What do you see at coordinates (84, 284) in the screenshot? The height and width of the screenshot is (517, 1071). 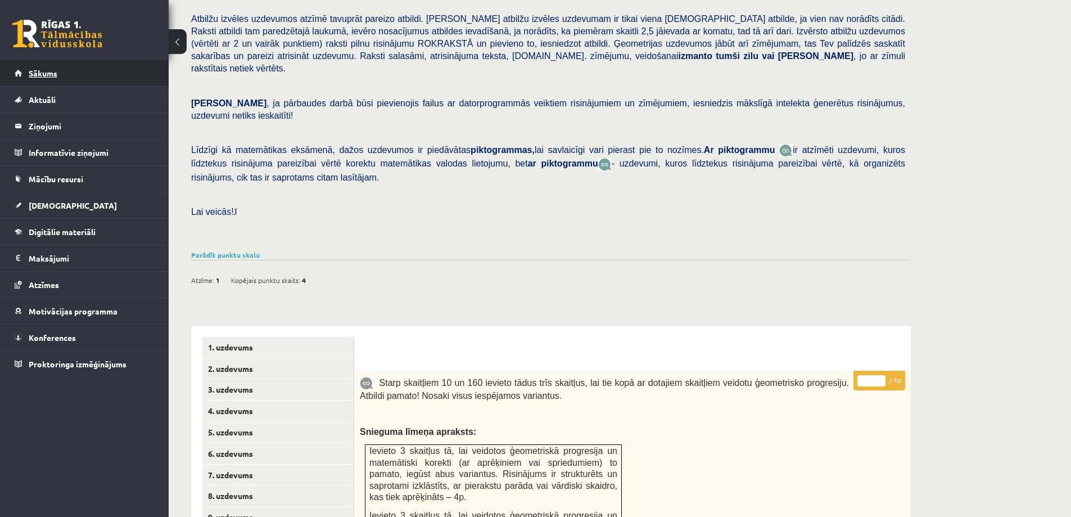 I see `a: Atzīmes` at bounding box center [84, 284].